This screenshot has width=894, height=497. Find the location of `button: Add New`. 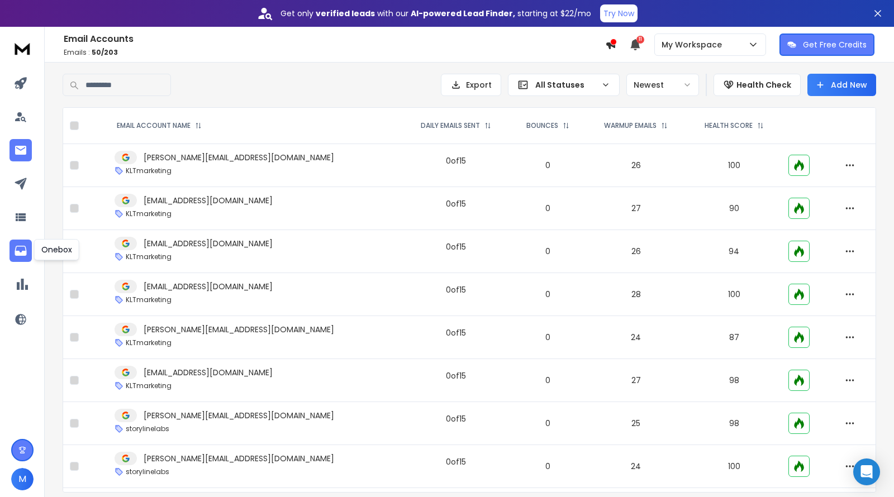

button: Add New is located at coordinates (842, 85).